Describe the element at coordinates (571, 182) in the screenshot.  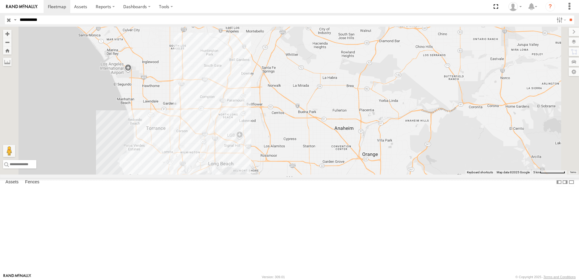
I see `label: Hide Summary Table` at that location.